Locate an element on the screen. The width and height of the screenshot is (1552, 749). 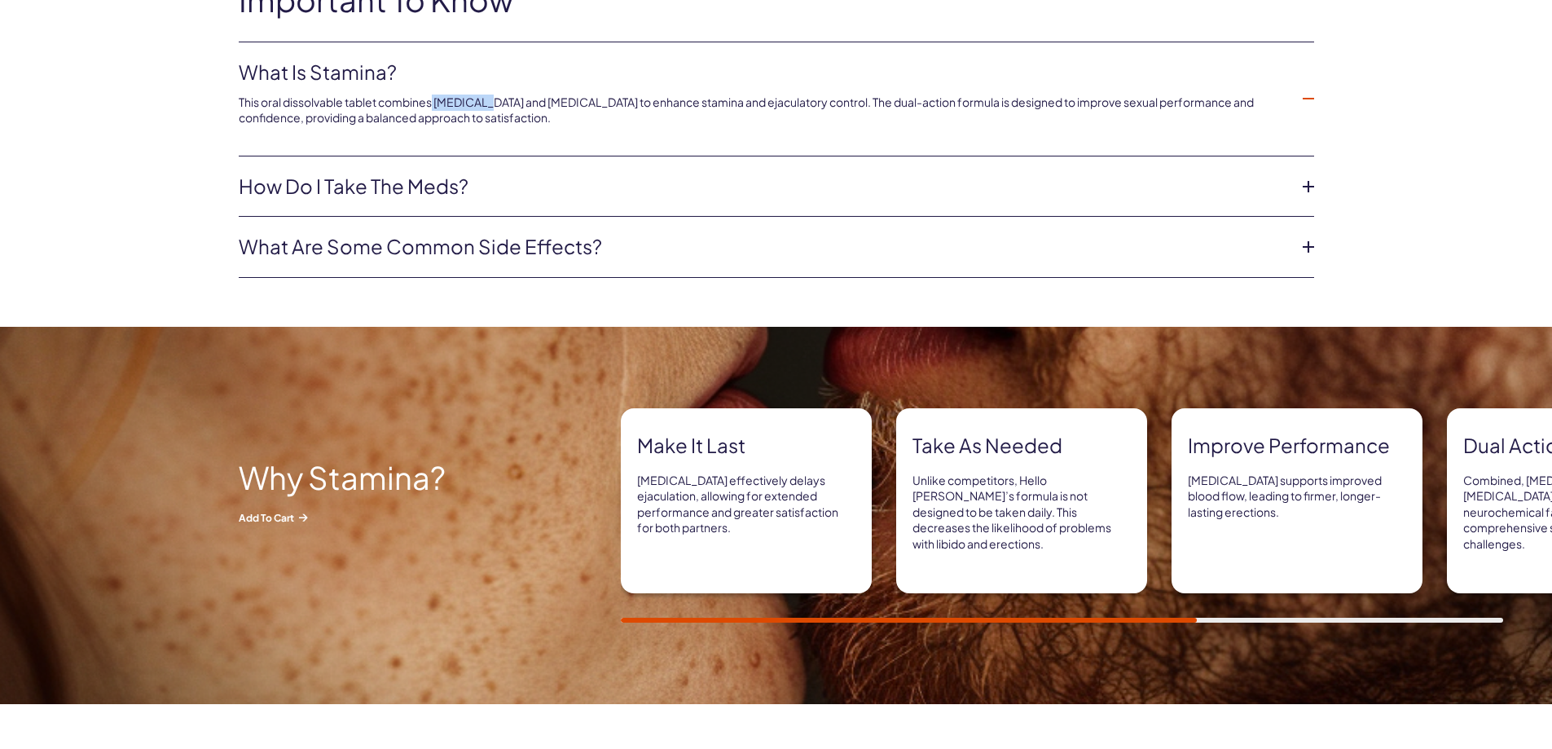
a: What are some common side effects? is located at coordinates (763, 247).